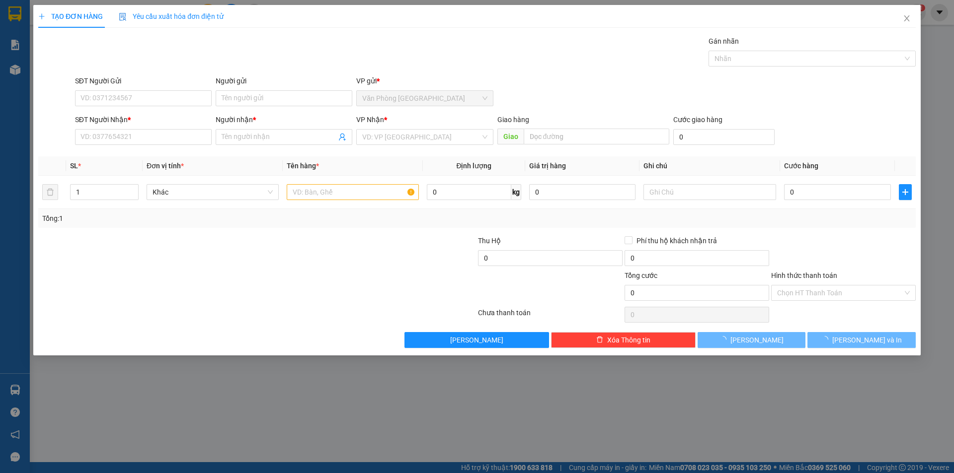 The height and width of the screenshot is (473, 954). I want to click on div: VP gửi, so click(425, 81).